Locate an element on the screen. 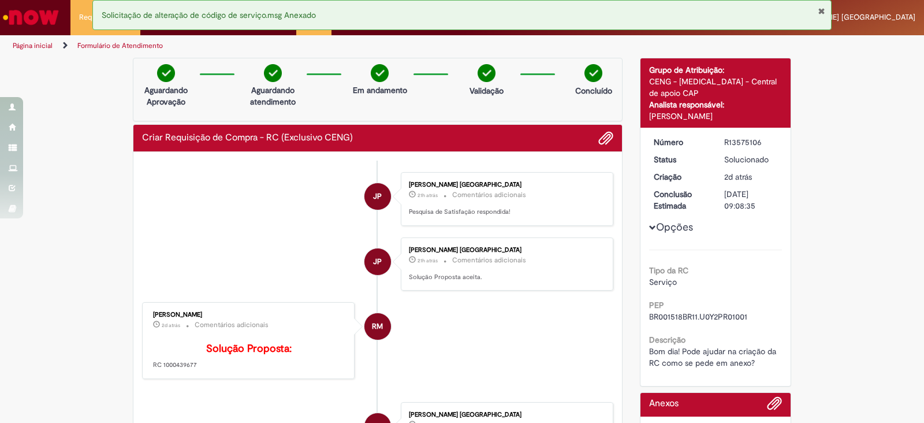  b: Tipo da RC is located at coordinates (669, 270).